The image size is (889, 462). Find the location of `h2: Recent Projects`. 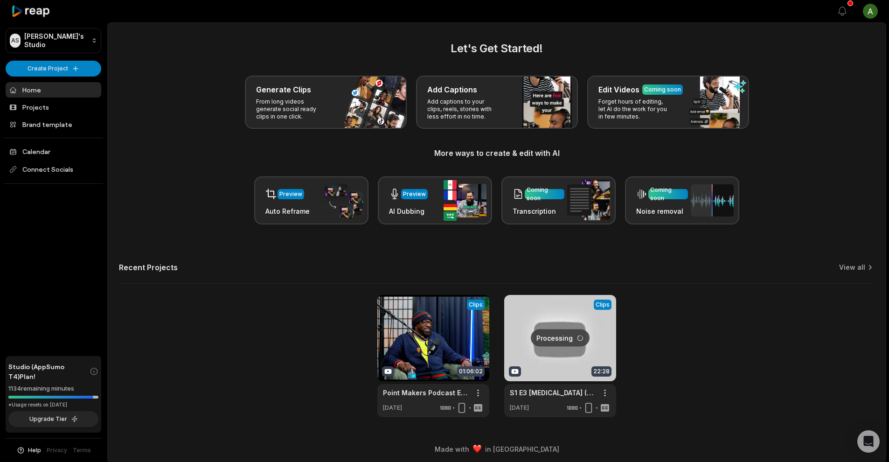

h2: Recent Projects is located at coordinates (148, 267).